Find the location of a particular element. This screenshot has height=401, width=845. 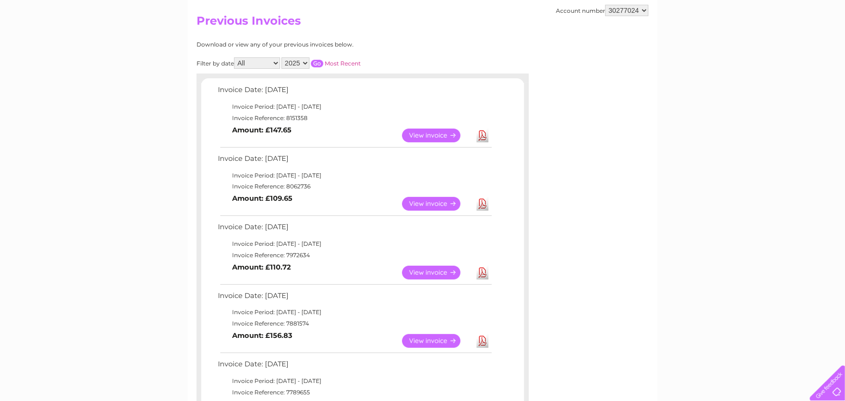

a: Energy is located at coordinates (712, 44).